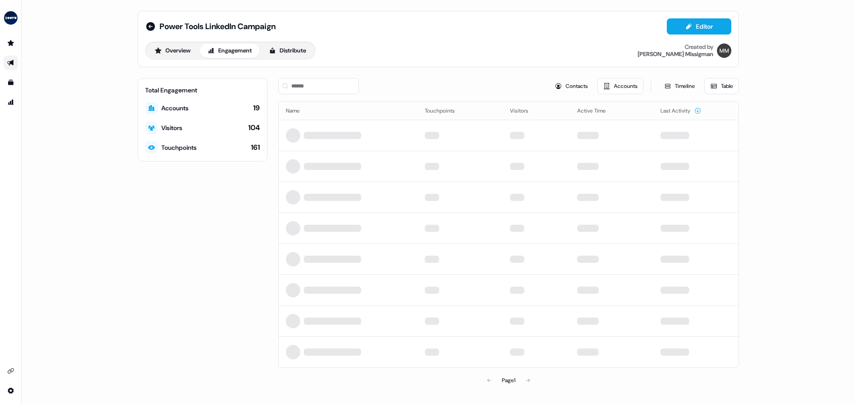  Describe the element at coordinates (699, 26) in the screenshot. I see `button: Editor` at that location.